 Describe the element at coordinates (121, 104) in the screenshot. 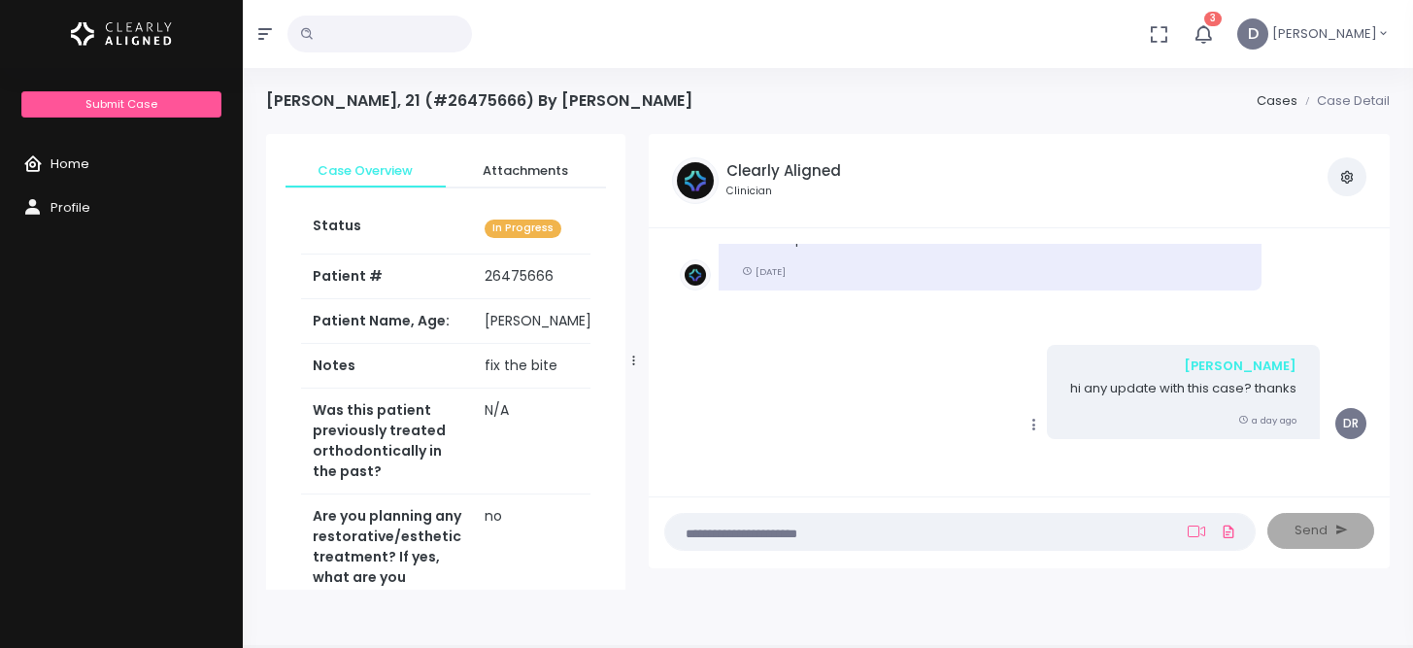

I see `span: Submit Case` at that location.